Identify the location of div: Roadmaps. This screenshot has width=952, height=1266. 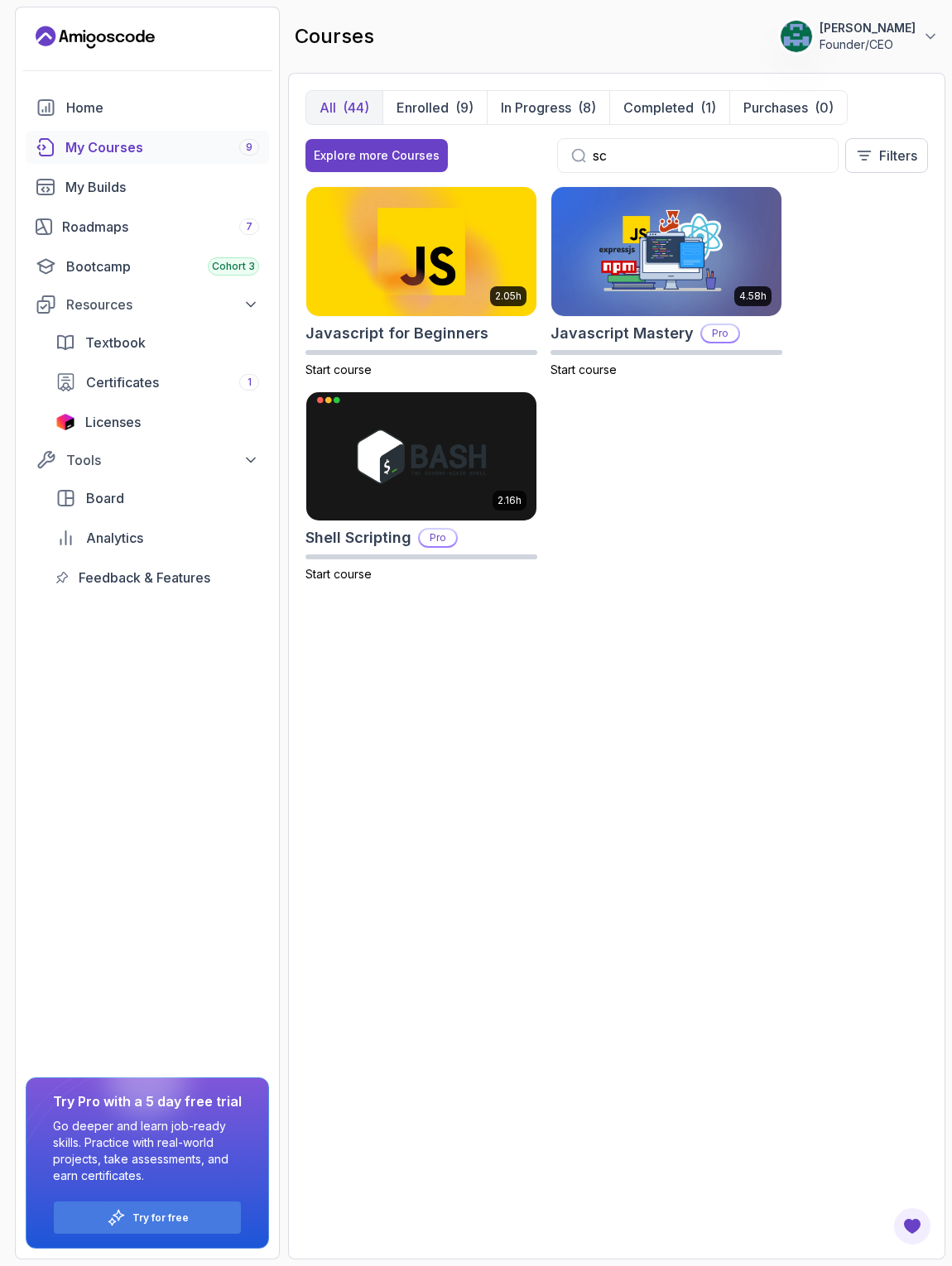
(160, 227).